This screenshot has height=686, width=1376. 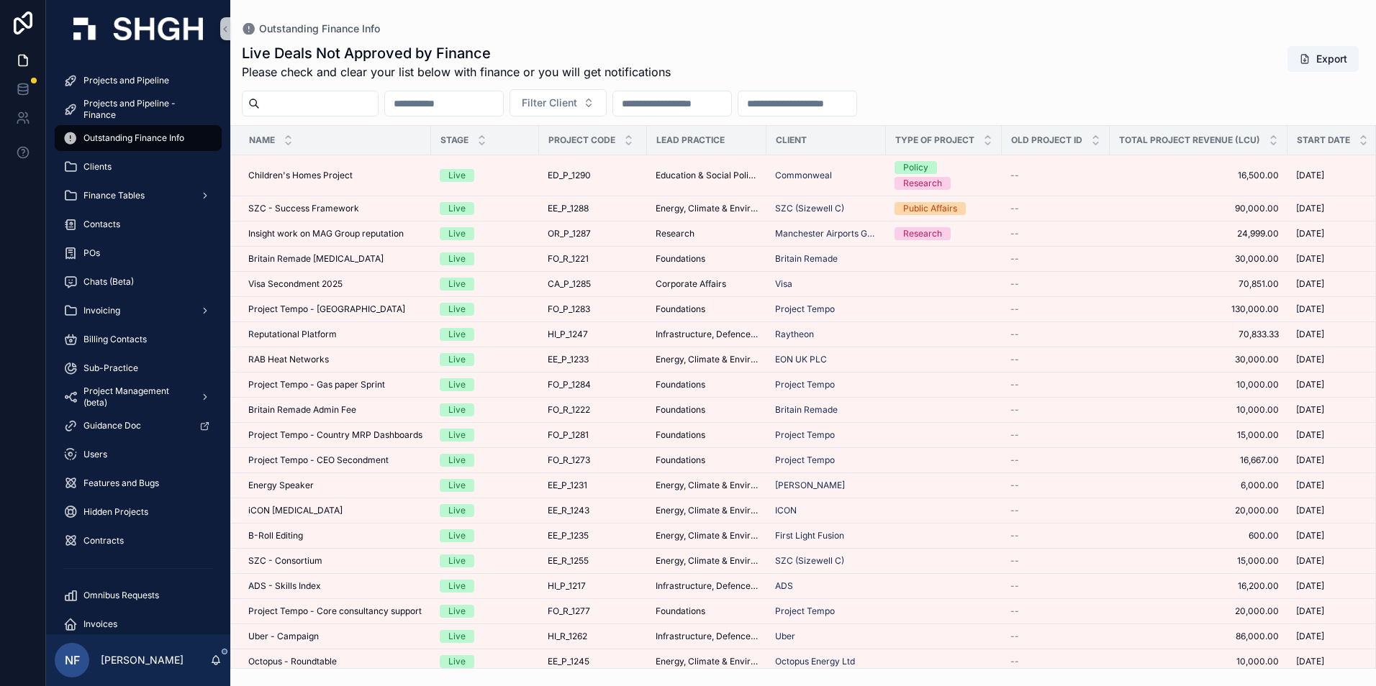 What do you see at coordinates (810, 536) in the screenshot?
I see `span: First Light Fusion` at bounding box center [810, 536].